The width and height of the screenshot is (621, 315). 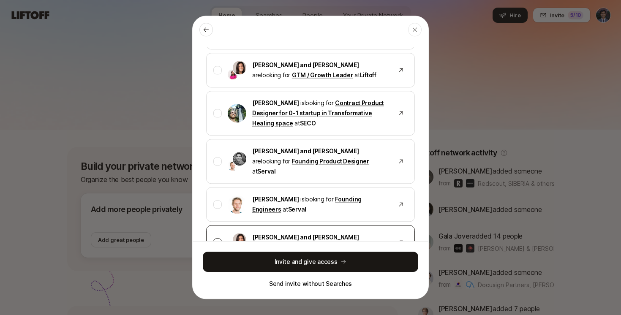 I want to click on img: Emma Frane, so click(x=233, y=74).